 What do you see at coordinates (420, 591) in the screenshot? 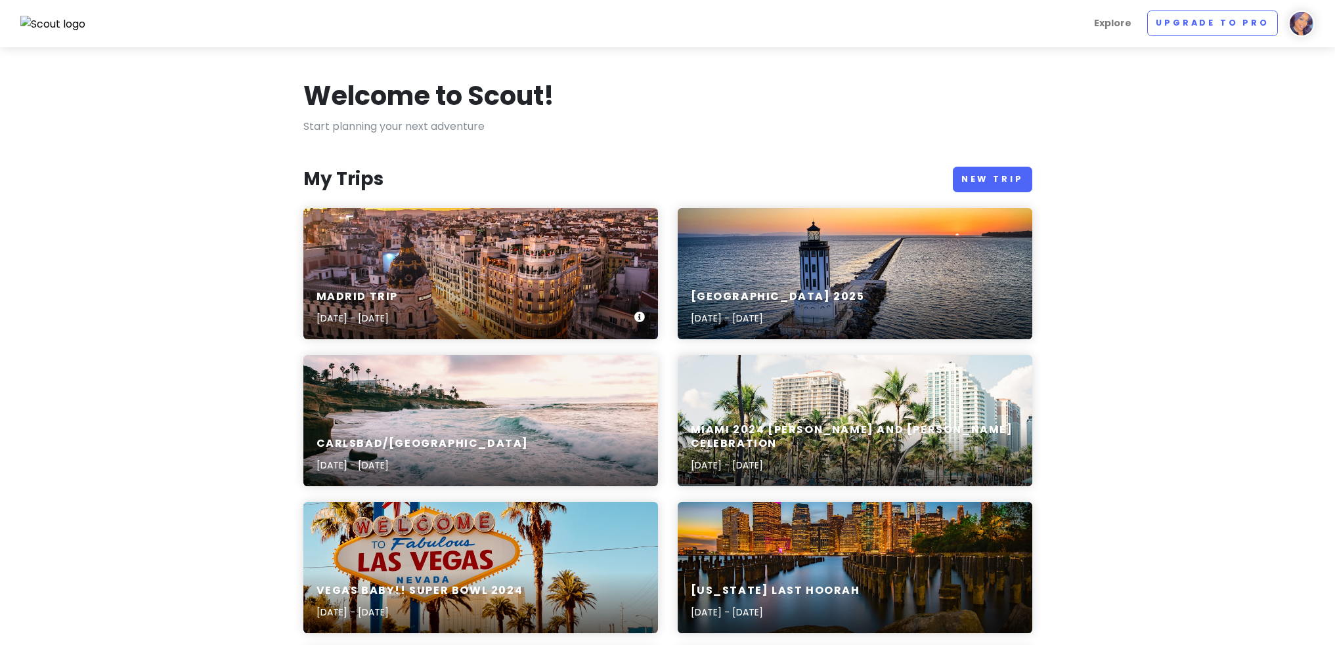
I see `h6: VEGAS BABY!! Super Bowl 2024` at bounding box center [420, 591].